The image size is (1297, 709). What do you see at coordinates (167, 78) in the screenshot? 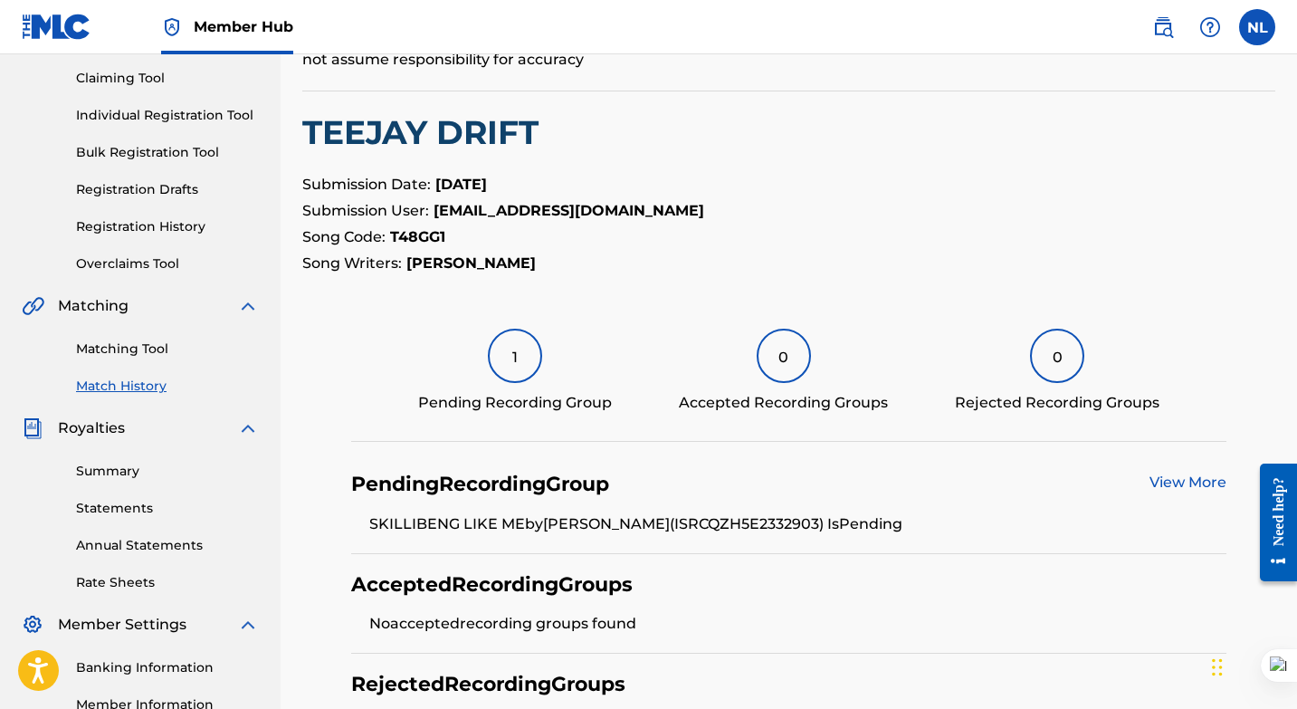
I see `a: Claiming Tool` at bounding box center [167, 78].